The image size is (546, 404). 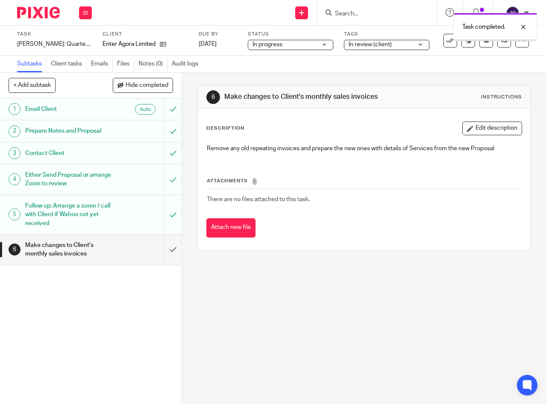 I want to click on h1: Either Send Proposal or arrange Zoom to review, so click(x=69, y=179).